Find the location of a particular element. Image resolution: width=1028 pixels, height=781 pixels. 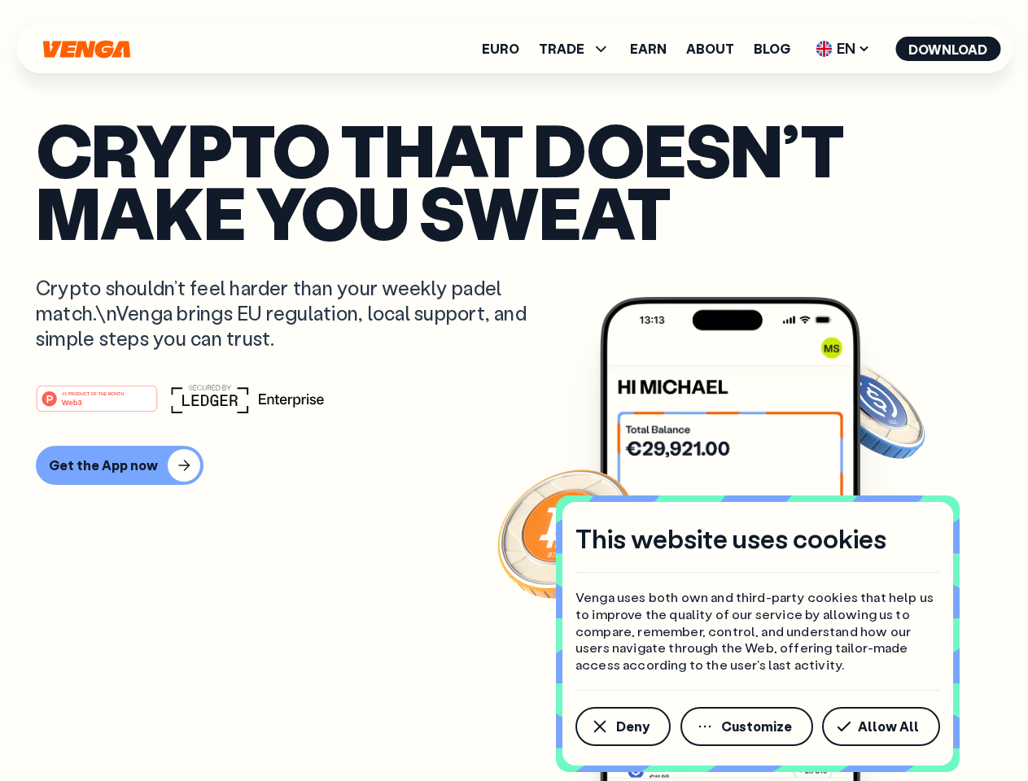

svg: Home is located at coordinates (86, 49).